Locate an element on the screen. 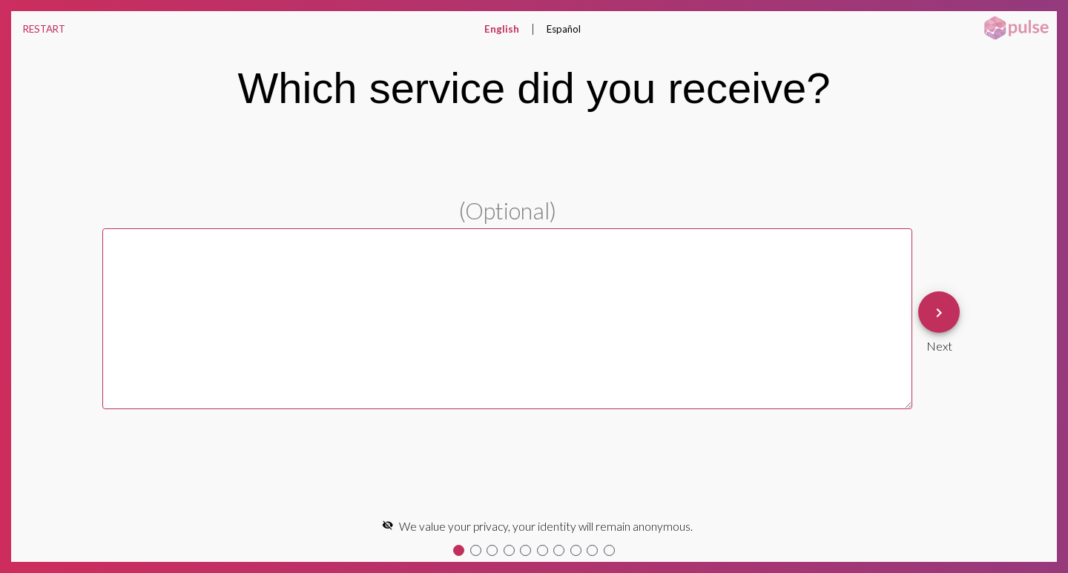 This screenshot has width=1068, height=573. button: RESTART is located at coordinates (44, 29).